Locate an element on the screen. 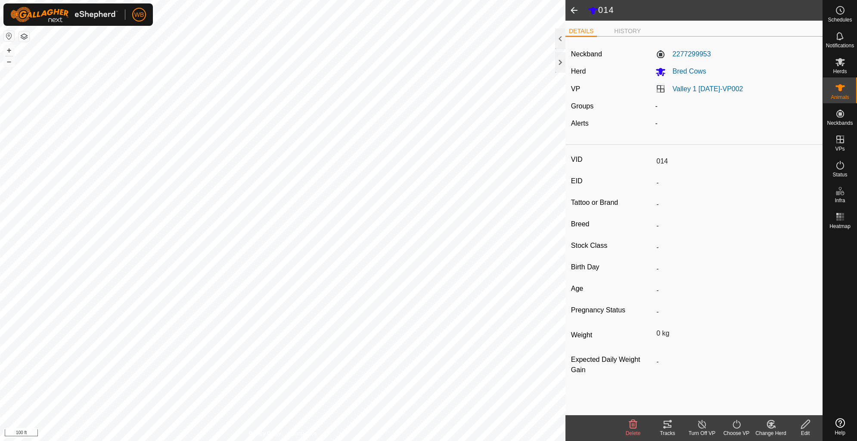 The height and width of the screenshot is (441, 857). span: WB is located at coordinates (139, 15).